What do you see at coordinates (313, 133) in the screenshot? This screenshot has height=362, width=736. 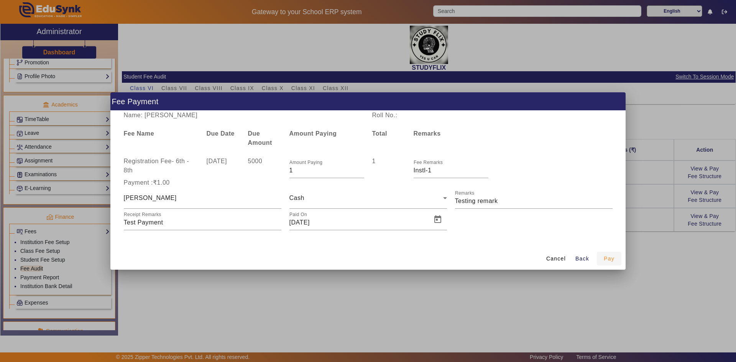 I see `b: Amount Paying` at bounding box center [313, 133].